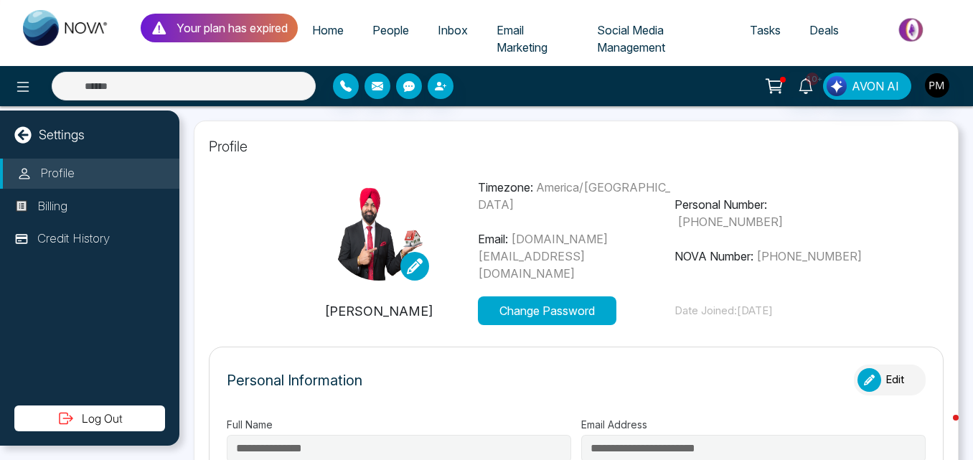  What do you see at coordinates (773, 213) in the screenshot?
I see `p: Personal Number:` at bounding box center [773, 213].